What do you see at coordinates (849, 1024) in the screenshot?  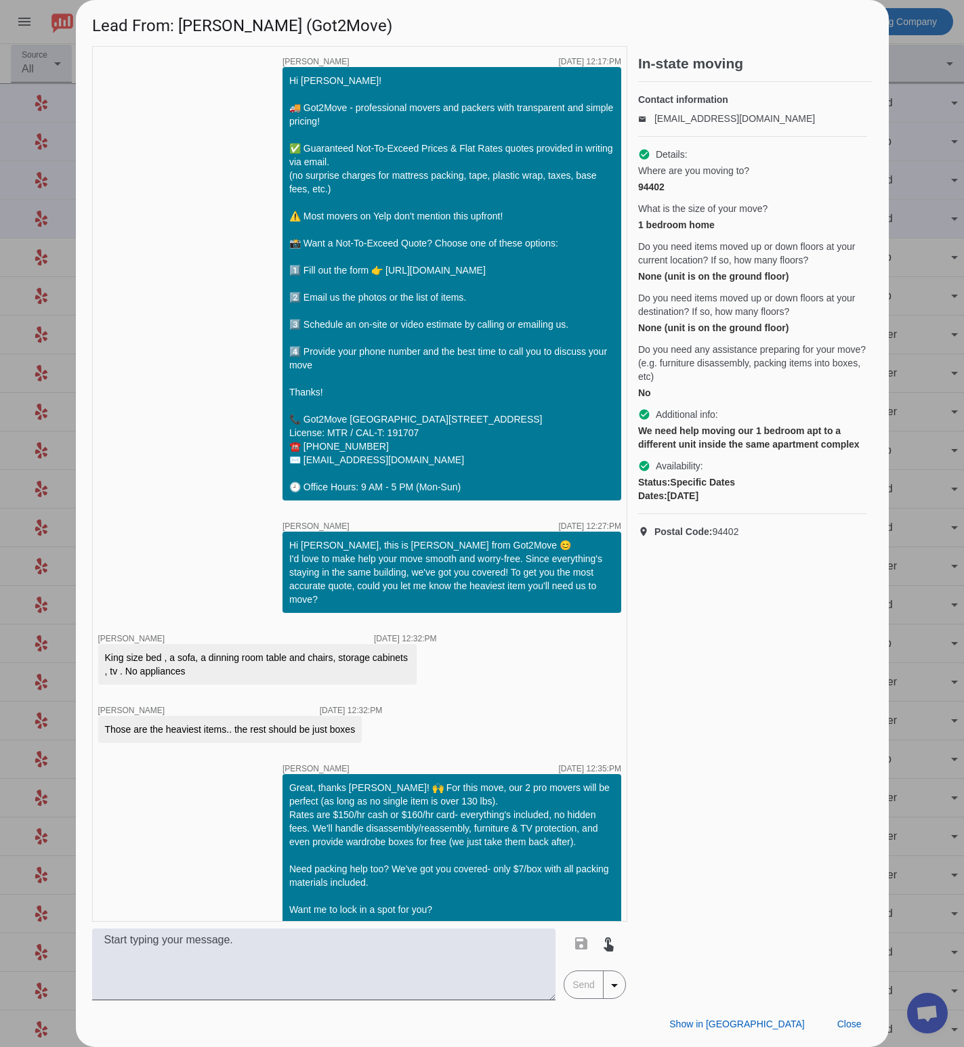 I see `button: Close` at bounding box center [849, 1024].